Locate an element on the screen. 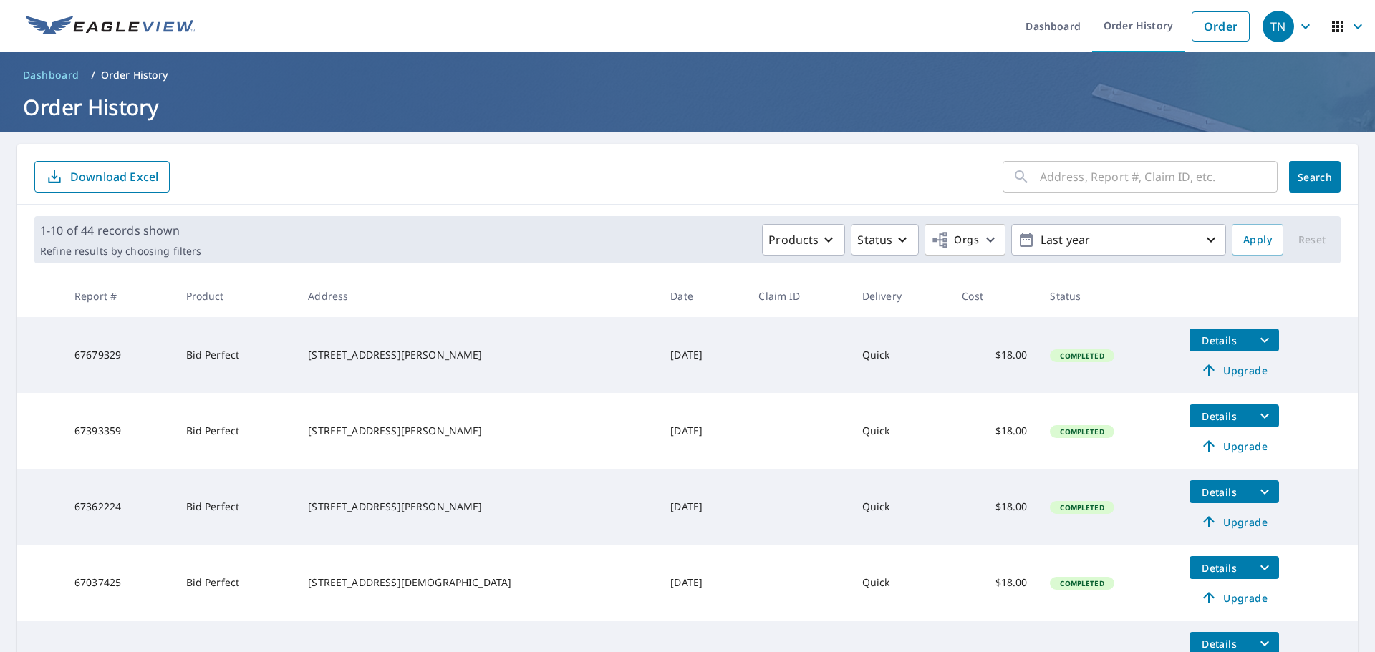 The image size is (1375, 652). button: Status is located at coordinates (884, 240).